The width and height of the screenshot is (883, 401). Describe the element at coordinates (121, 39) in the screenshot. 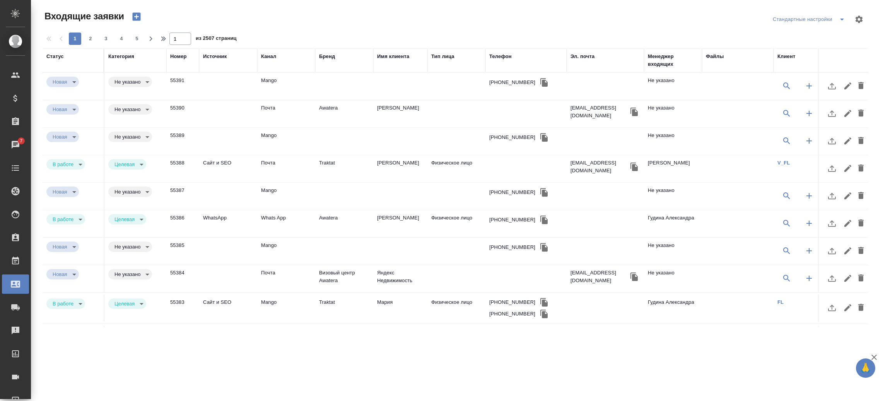

I see `button: 4` at that location.